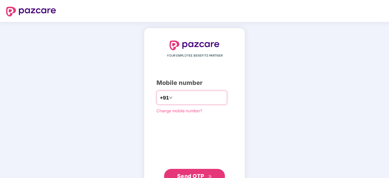  What do you see at coordinates (171, 98) in the screenshot?
I see `span: down` at bounding box center [171, 98].